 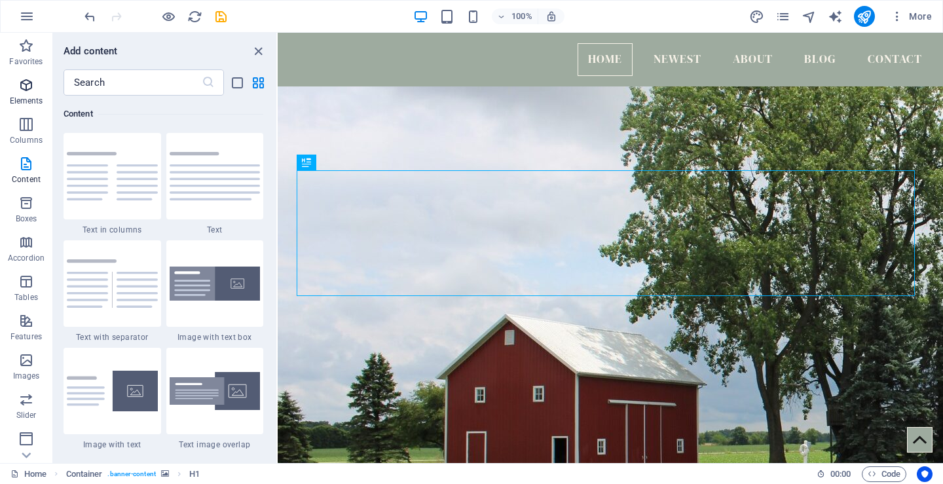 I want to click on input: Search, so click(x=132, y=82).